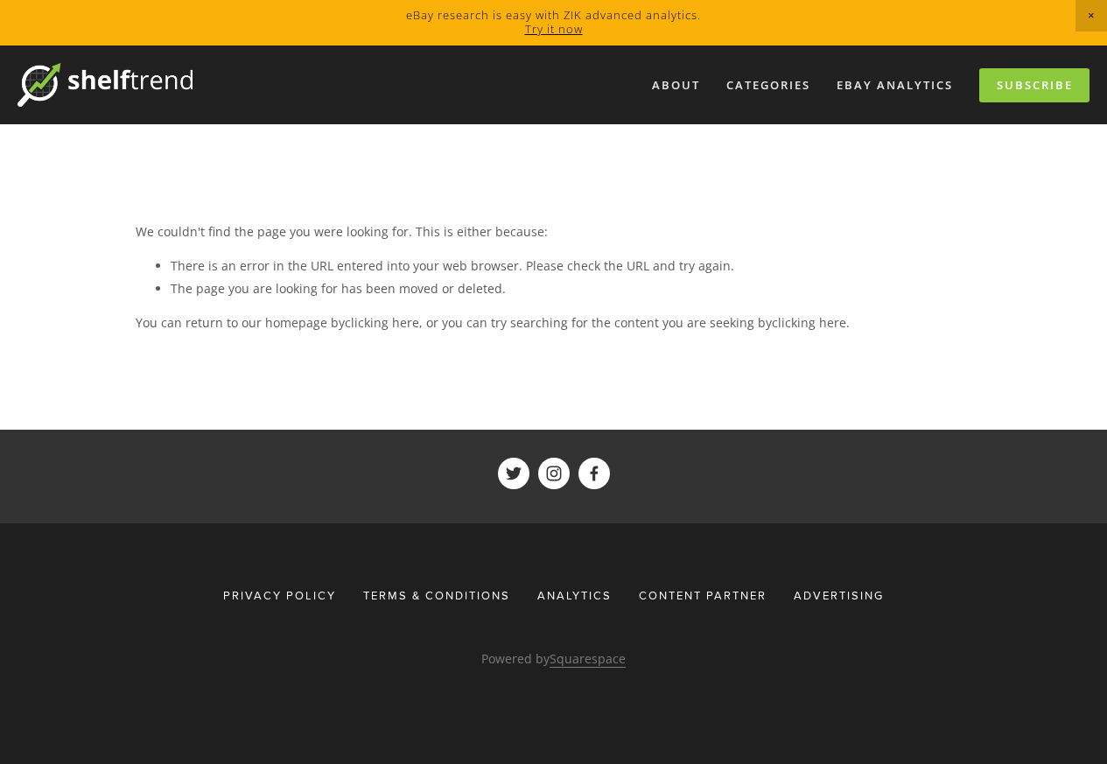  Describe the element at coordinates (554, 29) in the screenshot. I see `a: Try it now` at that location.